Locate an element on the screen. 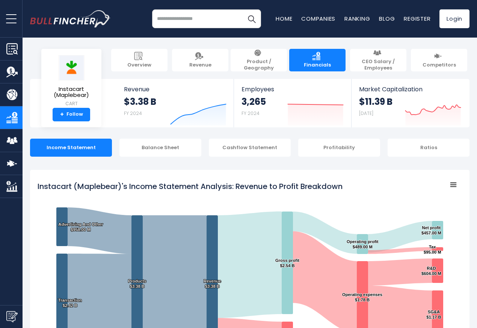 The height and width of the screenshot is (328, 477). a: Competitors is located at coordinates (439, 60).